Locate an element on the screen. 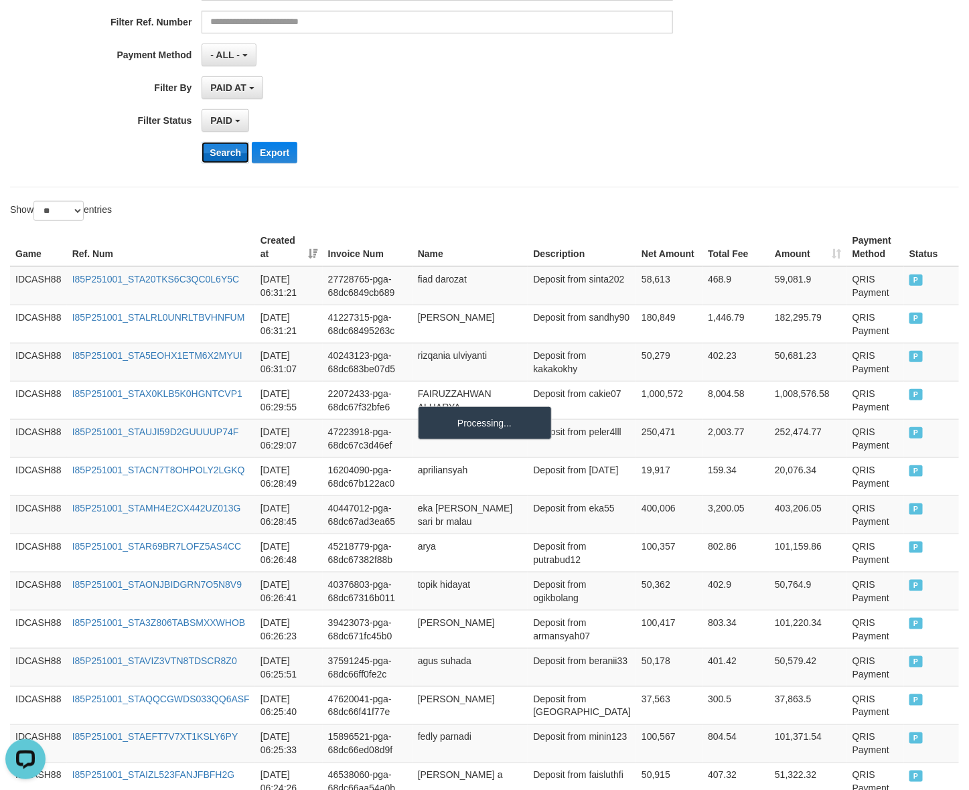 The height and width of the screenshot is (790, 969). td: 37,563 is located at coordinates (669, 705).